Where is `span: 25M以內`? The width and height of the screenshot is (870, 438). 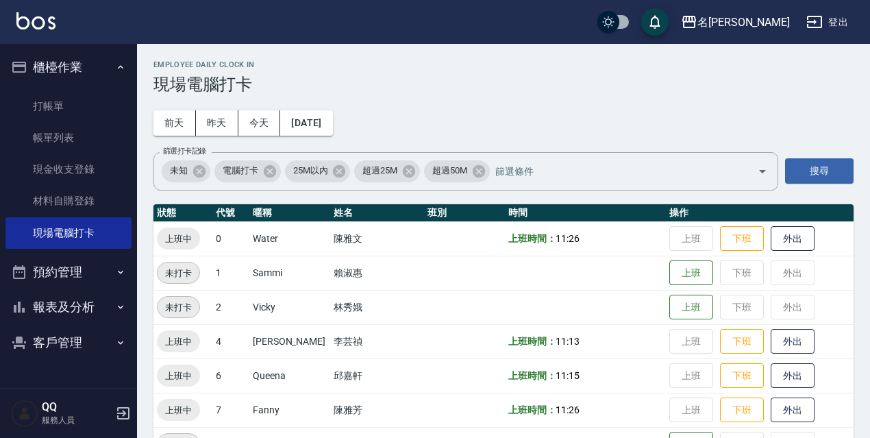 span: 25M以內 is located at coordinates (310, 171).